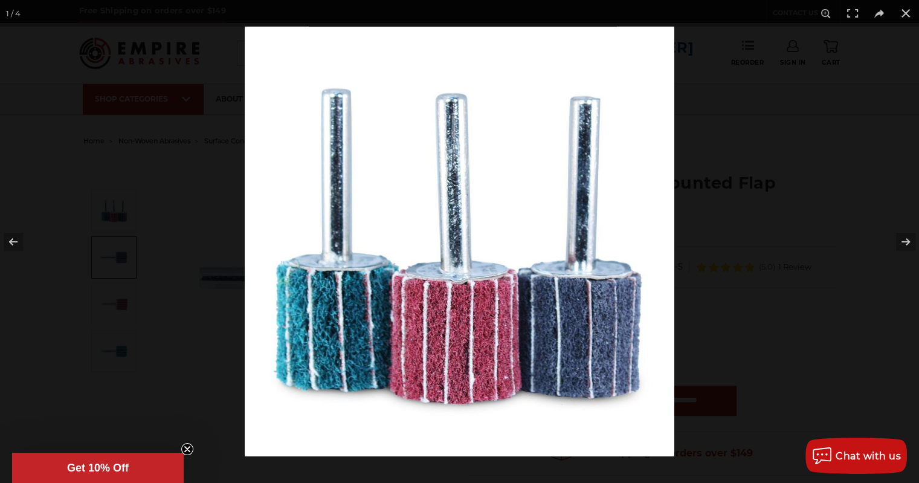 The image size is (919, 483). Describe the element at coordinates (868, 455) in the screenshot. I see `span: Chat with us` at that location.